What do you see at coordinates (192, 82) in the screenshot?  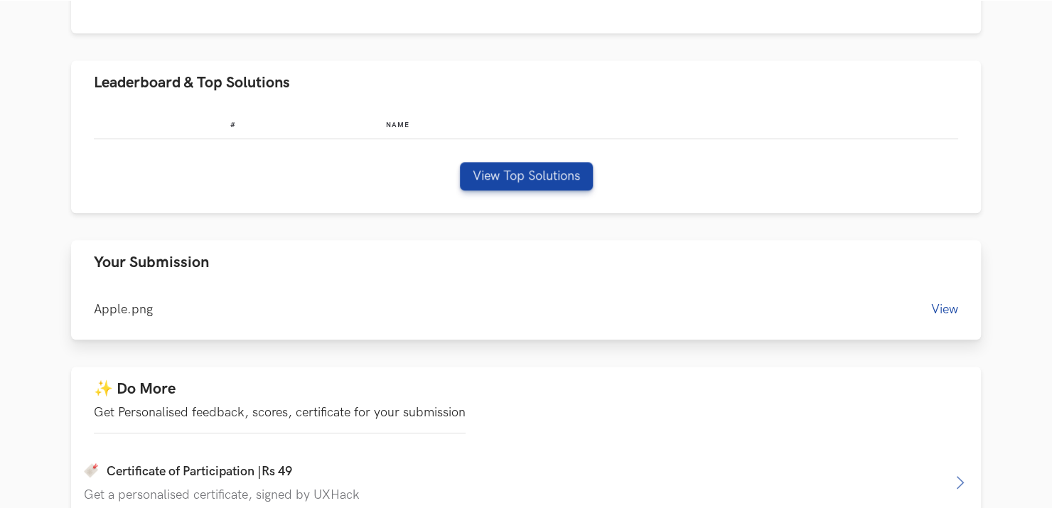 I see `span: Leaderboard & Top Solutions` at bounding box center [192, 82].